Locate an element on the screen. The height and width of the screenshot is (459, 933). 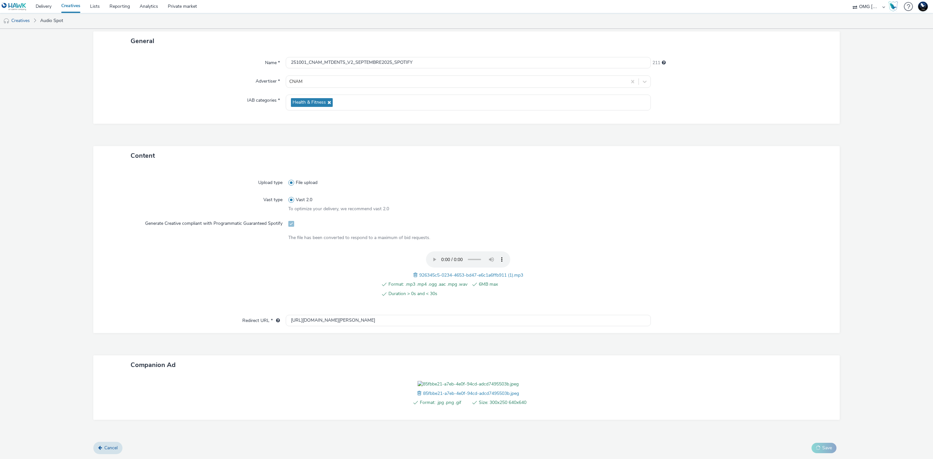
span: 926345c5-0234-4653-bd47-e6c1a6ffb911 (1).mp3 is located at coordinates (471, 275).